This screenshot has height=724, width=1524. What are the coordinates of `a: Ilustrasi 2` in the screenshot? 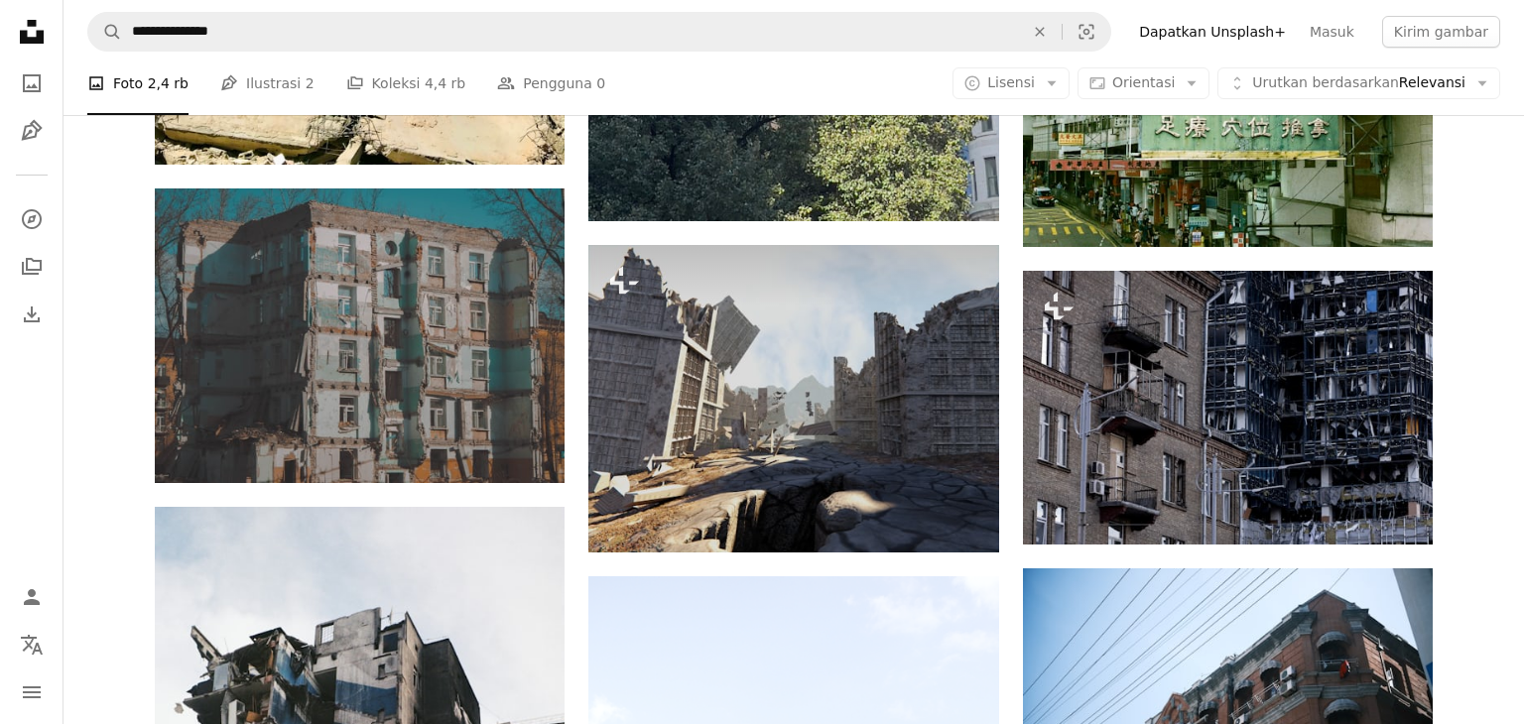 It's located at (267, 83).